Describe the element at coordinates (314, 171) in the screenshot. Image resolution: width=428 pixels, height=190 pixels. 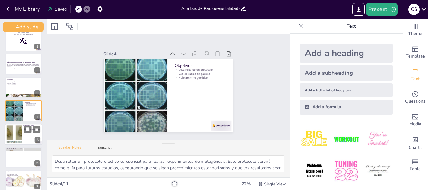
I see `img: 4.jpeg` at that location.